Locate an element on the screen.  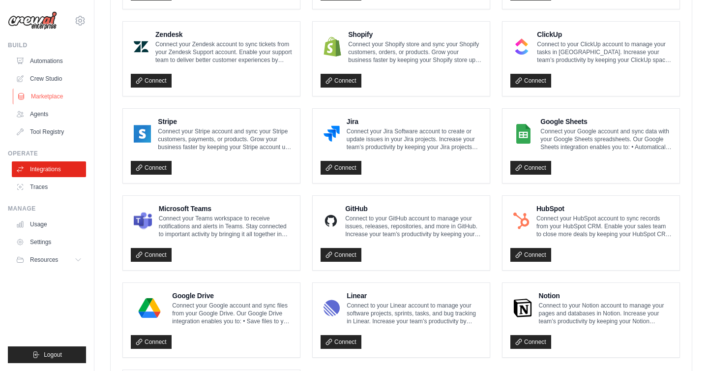
p: Connect to your GitHub account to manage your issues, releases, repositories, and more in GitHub.... is located at coordinates (414, 226).